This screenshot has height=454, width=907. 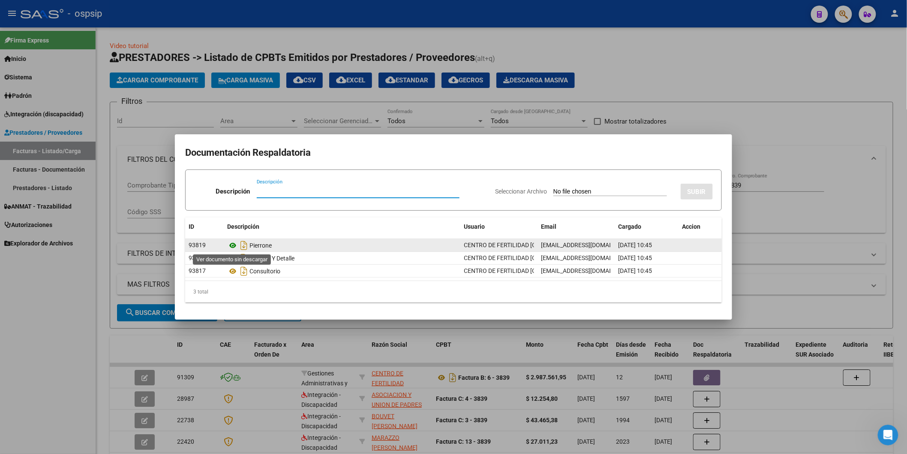 What do you see at coordinates (342, 226) in the screenshot?
I see `datatable-header-cell: Descripción` at bounding box center [342, 226].